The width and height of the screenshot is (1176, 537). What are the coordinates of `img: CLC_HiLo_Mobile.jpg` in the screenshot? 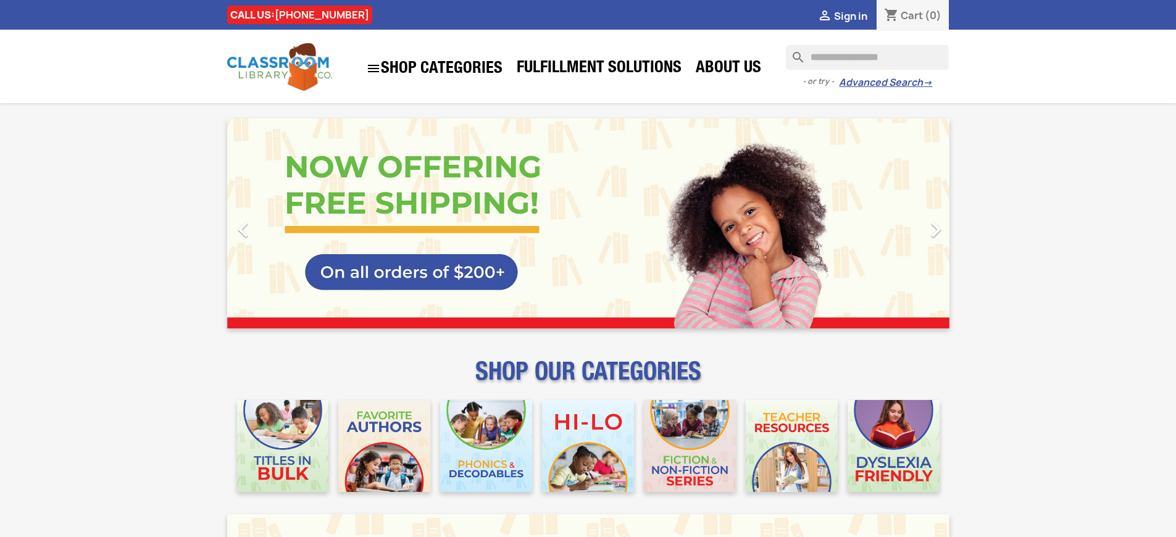 It's located at (588, 446).